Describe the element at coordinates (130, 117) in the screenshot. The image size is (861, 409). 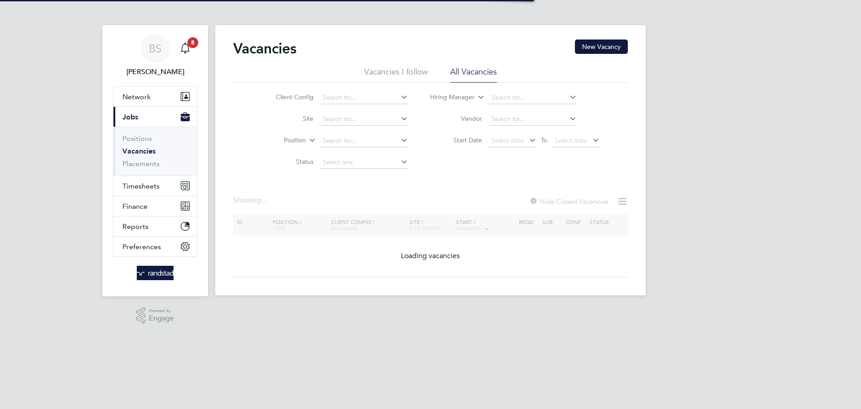
I see `span: Jobs` at that location.